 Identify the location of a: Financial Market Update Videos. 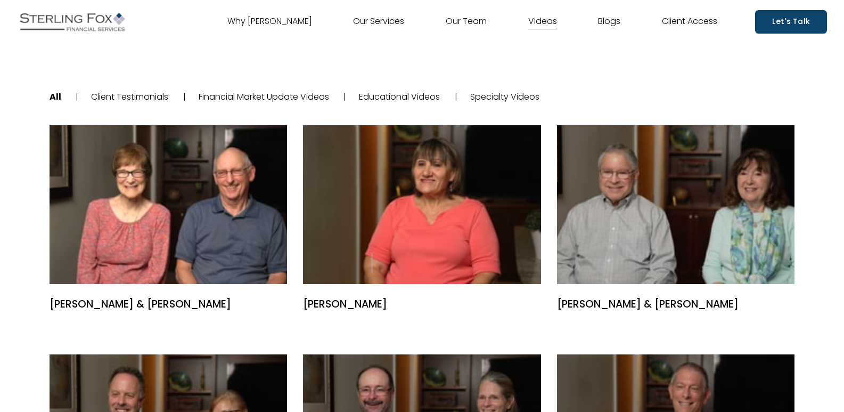
(264, 96).